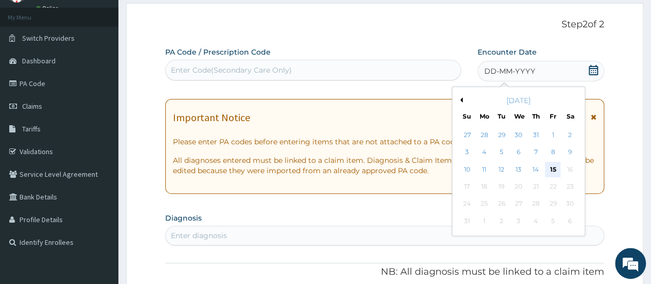 This screenshot has height=284, width=651. What do you see at coordinates (484, 186) in the screenshot?
I see `div: Not available Monday, August 18th, 2025` at bounding box center [484, 186].